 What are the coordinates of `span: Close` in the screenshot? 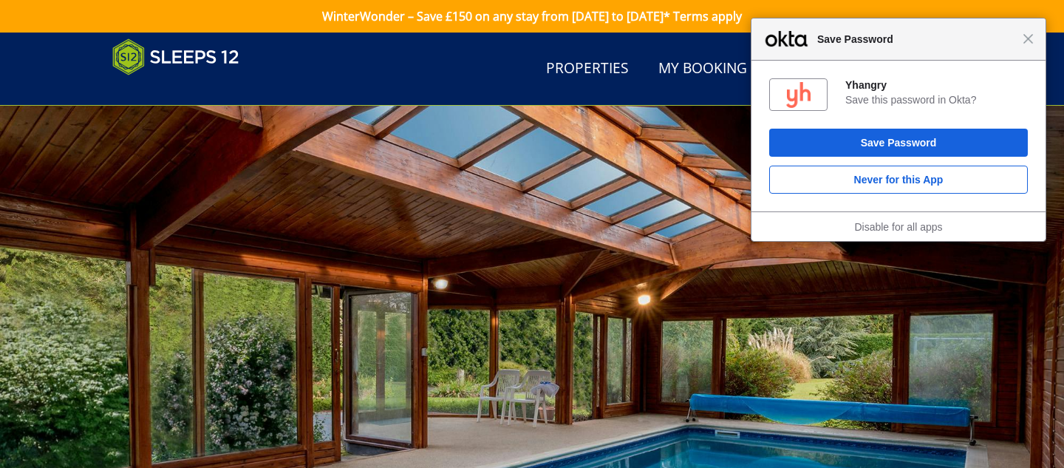 It's located at (1028, 38).